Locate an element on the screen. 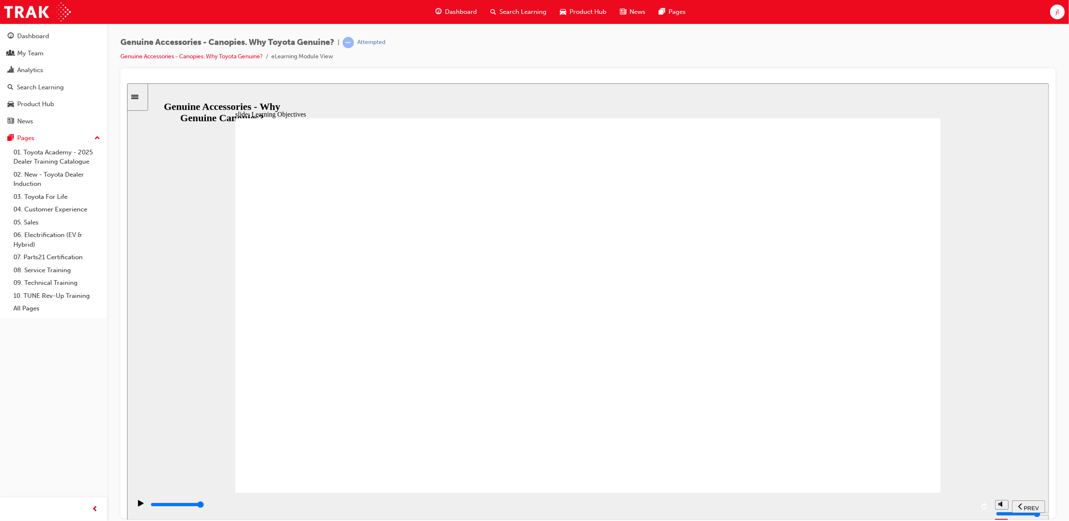 Image resolution: width=1069 pixels, height=521 pixels. span: PREV is located at coordinates (904, 425).